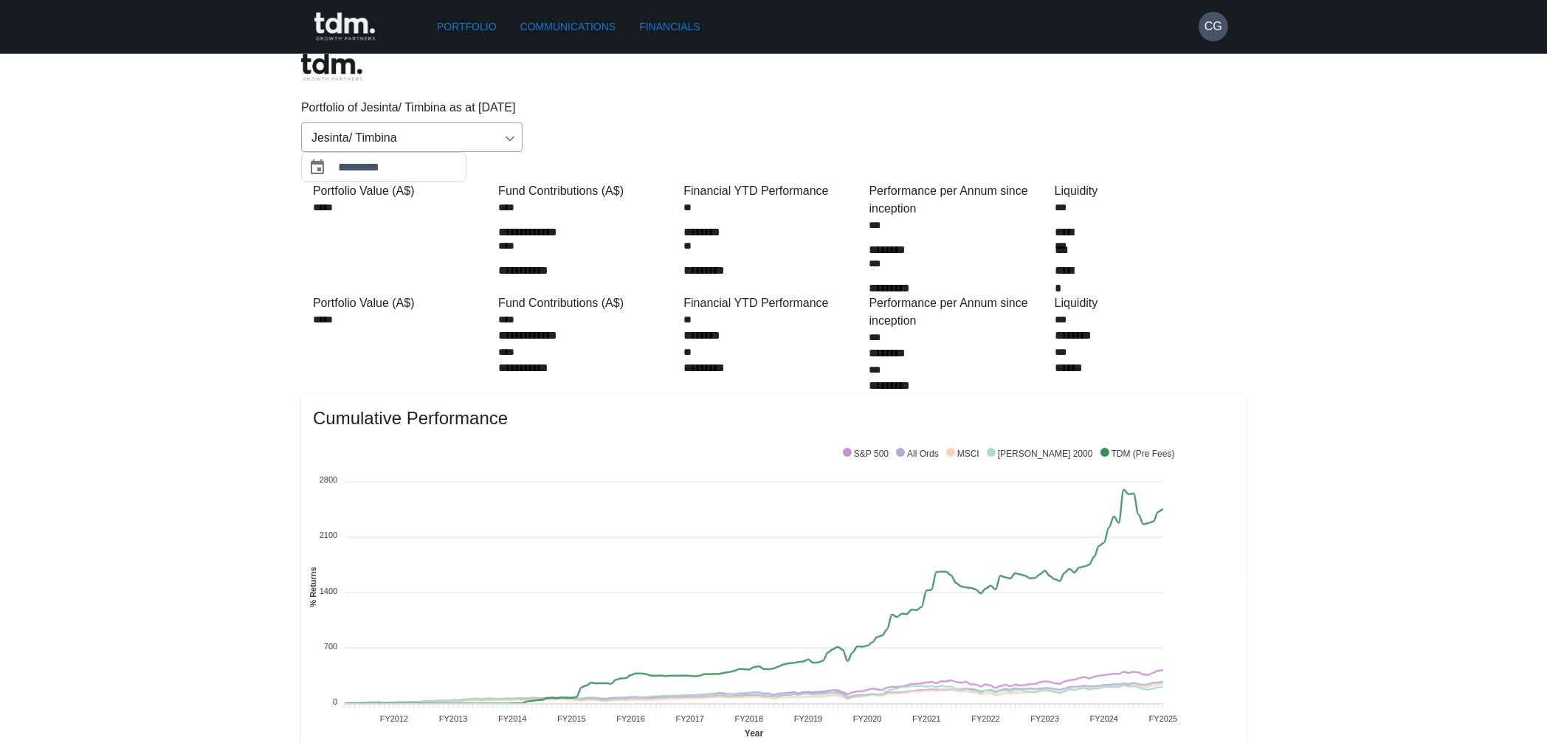  What do you see at coordinates (808, 719) in the screenshot?
I see `tspan: FY2019` at bounding box center [808, 719].